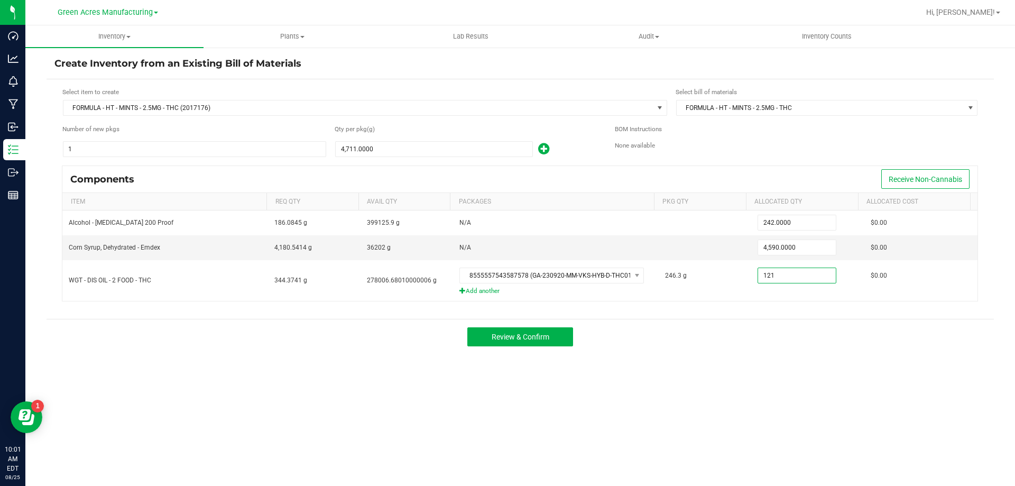  Describe the element at coordinates (293, 248) in the screenshot. I see `span: 4,180.5414 g` at that location.